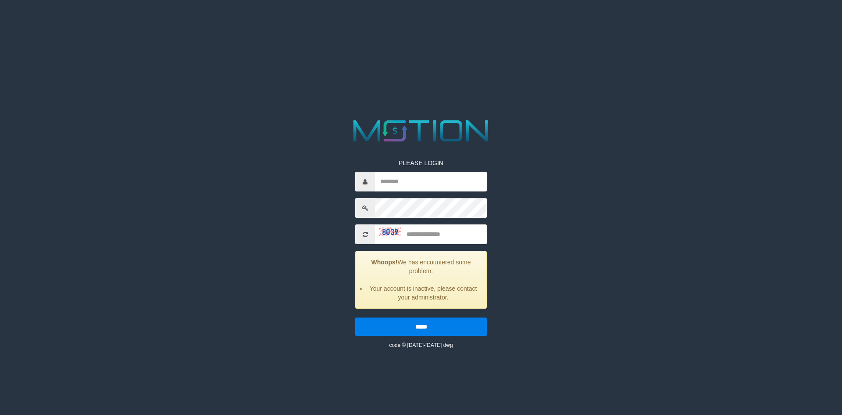  Describe the element at coordinates (421, 163) in the screenshot. I see `p: PLEASE LOGIN` at that location.